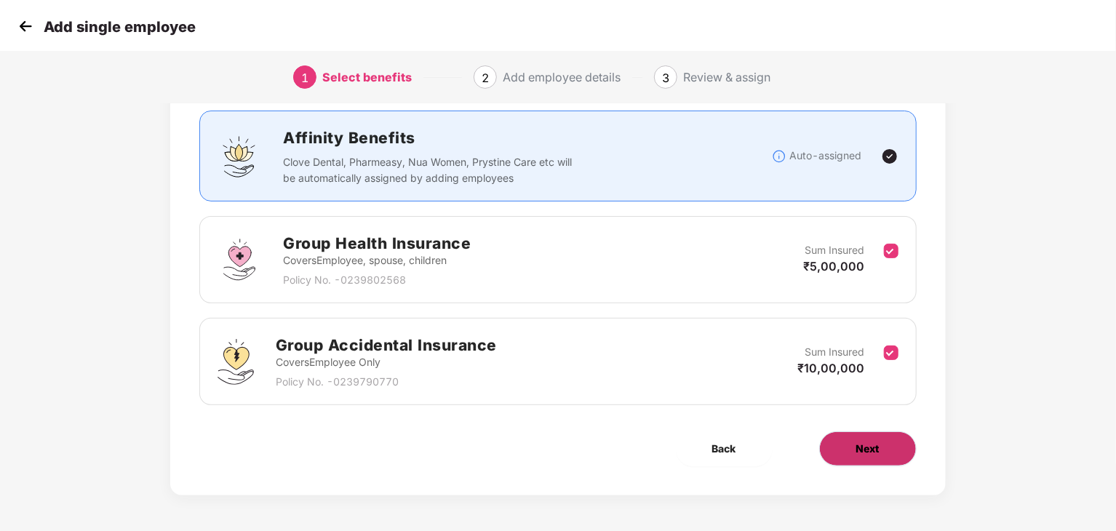 This screenshot has height=531, width=1116. I want to click on img: svg+xml;base64,PHN2ZyBpZD0iQWZmaW5pdHlfQmVuZWZpdHMiIGRhdGEtbmFtZT0iQWZmaW5pdHkgQmVuZWZpdHMiIHhtbG..., so click(239, 156).